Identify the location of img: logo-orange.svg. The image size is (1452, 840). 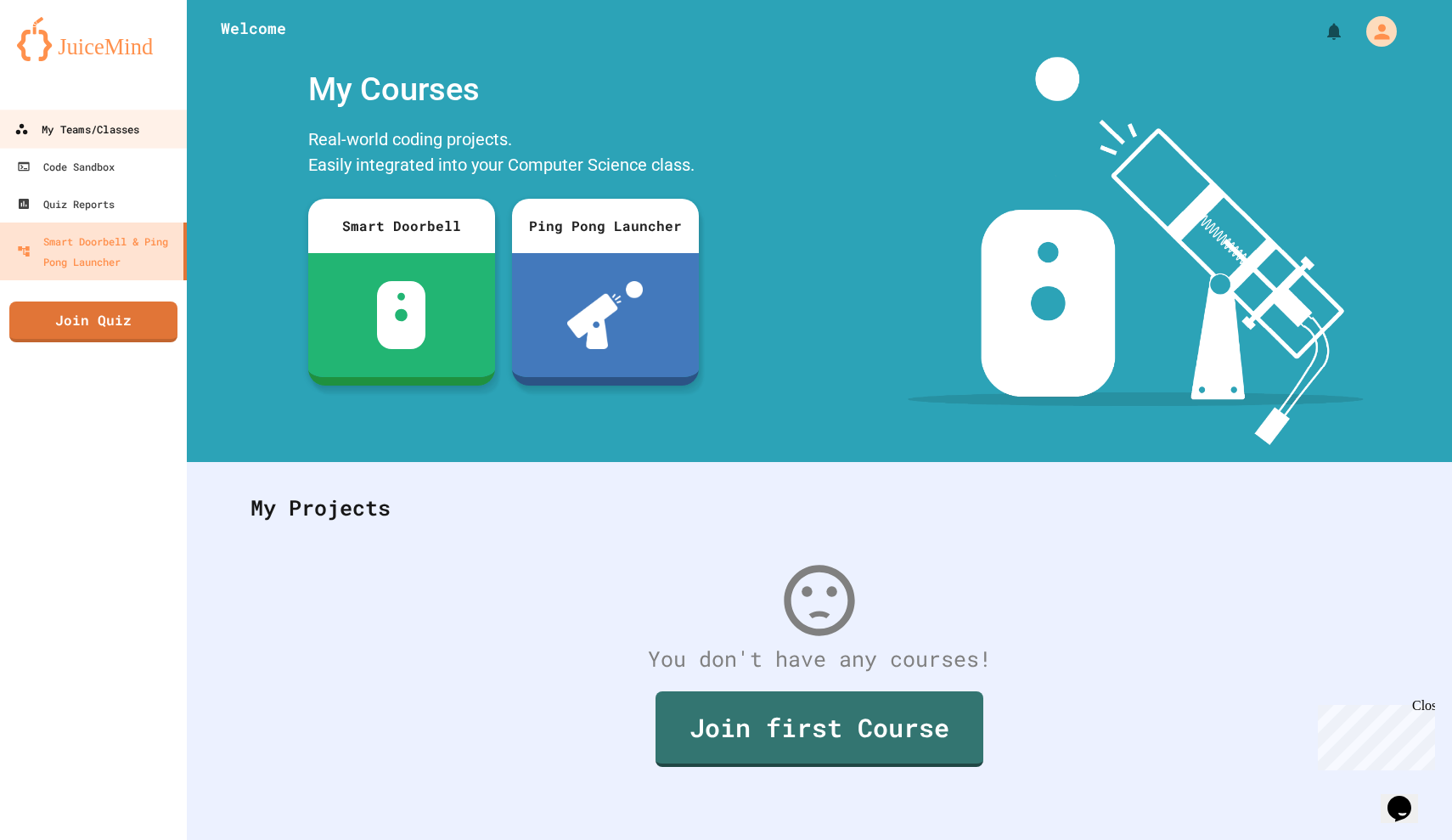
(93, 39).